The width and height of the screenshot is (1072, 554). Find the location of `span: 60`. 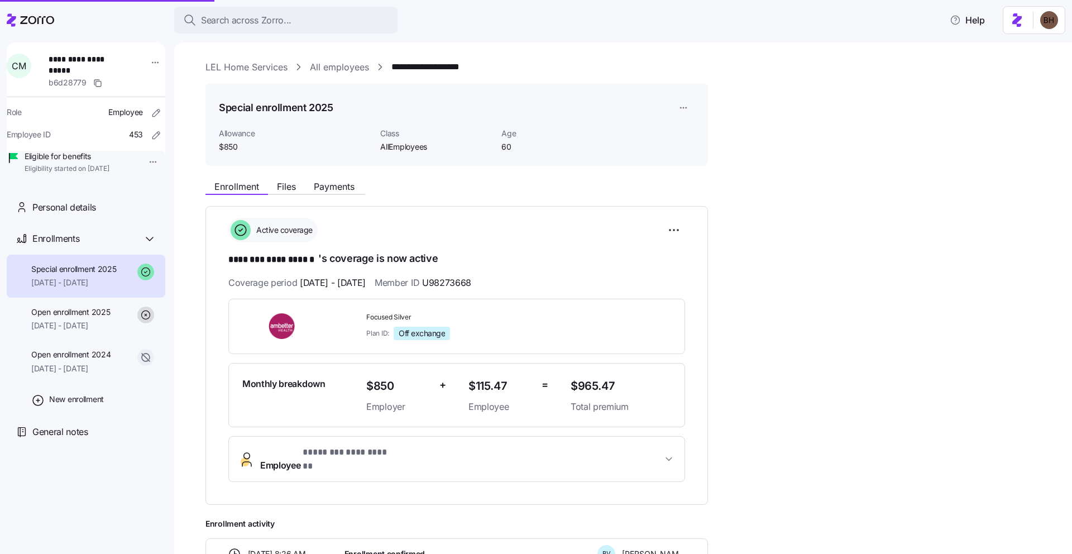

span: 60 is located at coordinates (557, 147).